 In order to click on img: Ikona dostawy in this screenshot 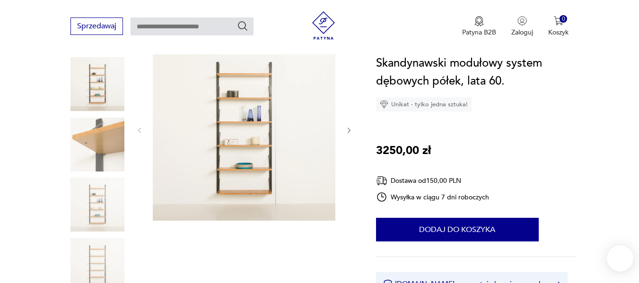, I will do `click(382, 181)`.